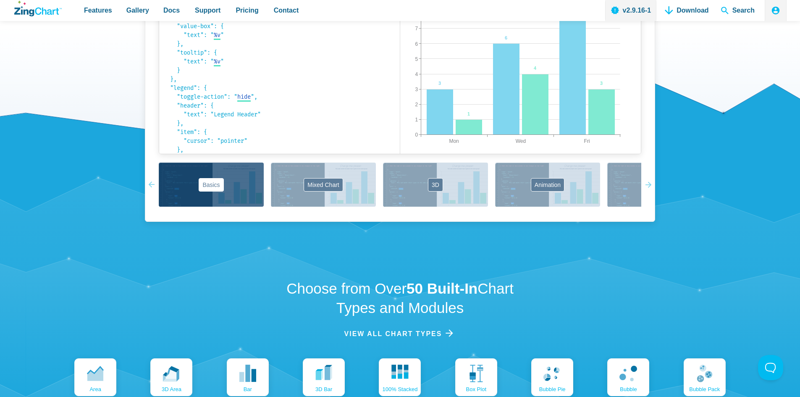 Image resolution: width=800 pixels, height=397 pixels. Describe the element at coordinates (95, 389) in the screenshot. I see `span: area` at that location.